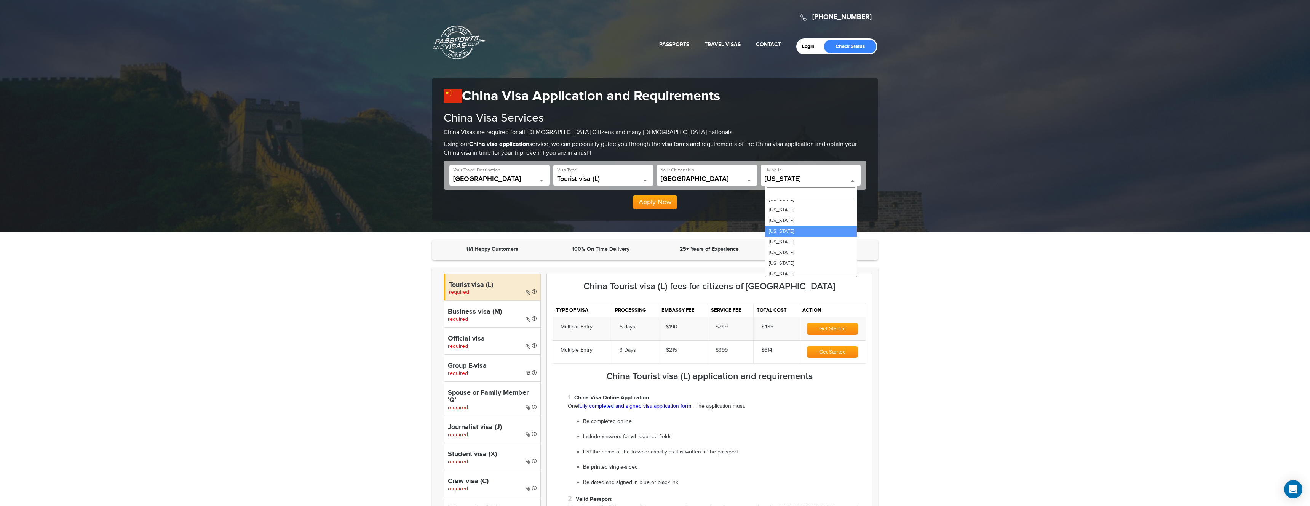 This screenshot has width=1310, height=506. What do you see at coordinates (492, 249) in the screenshot?
I see `strong: 1M Happy Customers` at bounding box center [492, 249].